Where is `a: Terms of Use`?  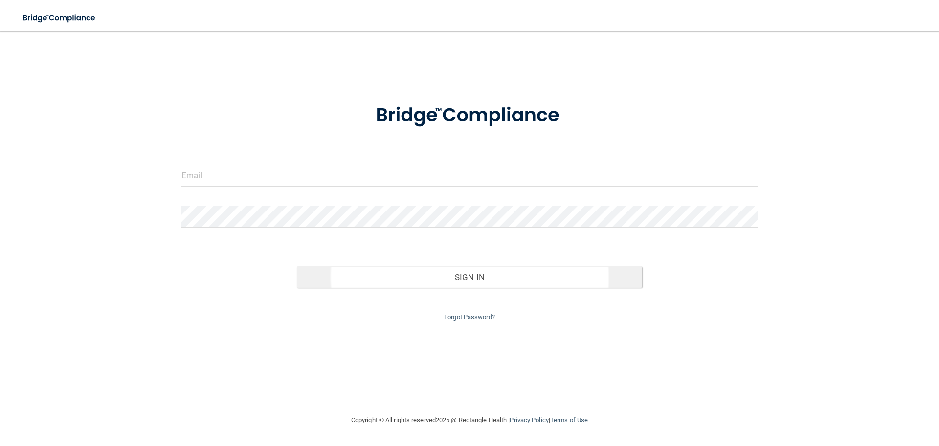
a: Terms of Use is located at coordinates (569, 419).